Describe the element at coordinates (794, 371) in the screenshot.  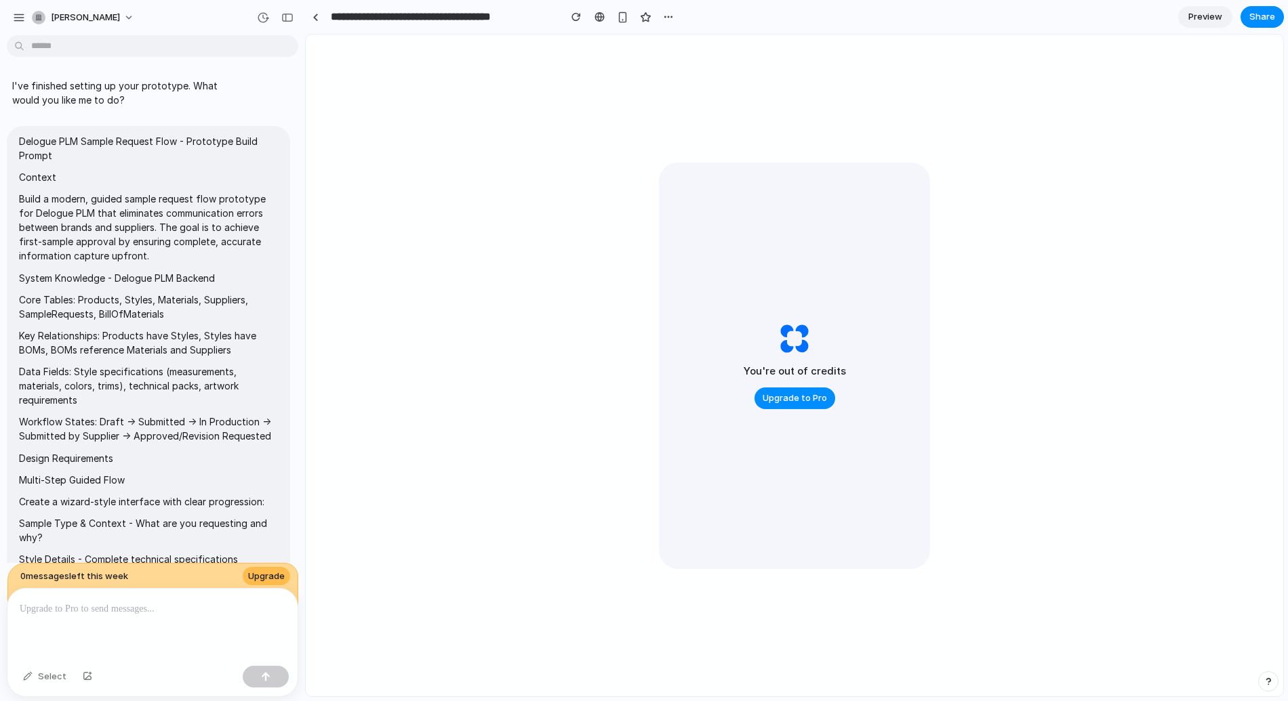
I see `h2: You're out of credits` at that location.